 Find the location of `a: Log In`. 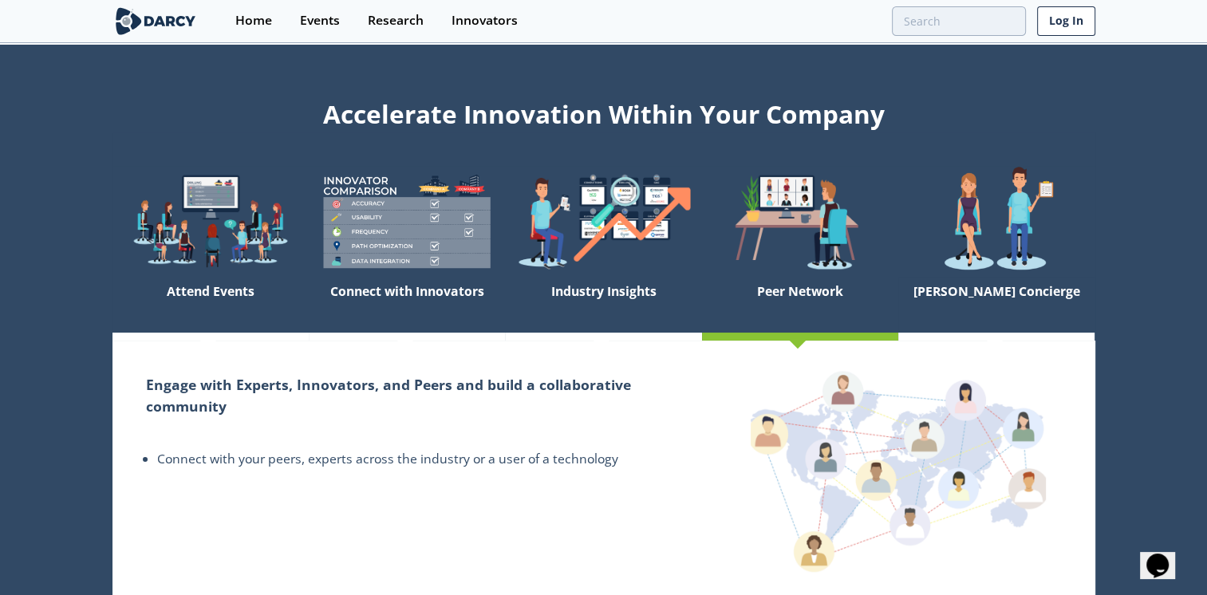

a: Log In is located at coordinates (1066, 21).